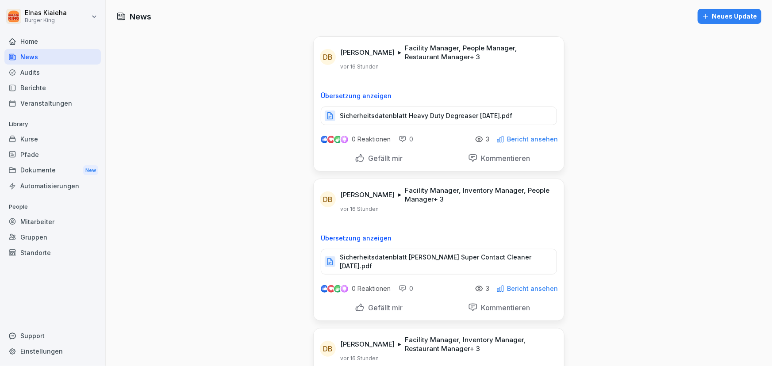 The image size is (772, 366). Describe the element at coordinates (53, 103) in the screenshot. I see `div: Veranstaltungen` at that location.